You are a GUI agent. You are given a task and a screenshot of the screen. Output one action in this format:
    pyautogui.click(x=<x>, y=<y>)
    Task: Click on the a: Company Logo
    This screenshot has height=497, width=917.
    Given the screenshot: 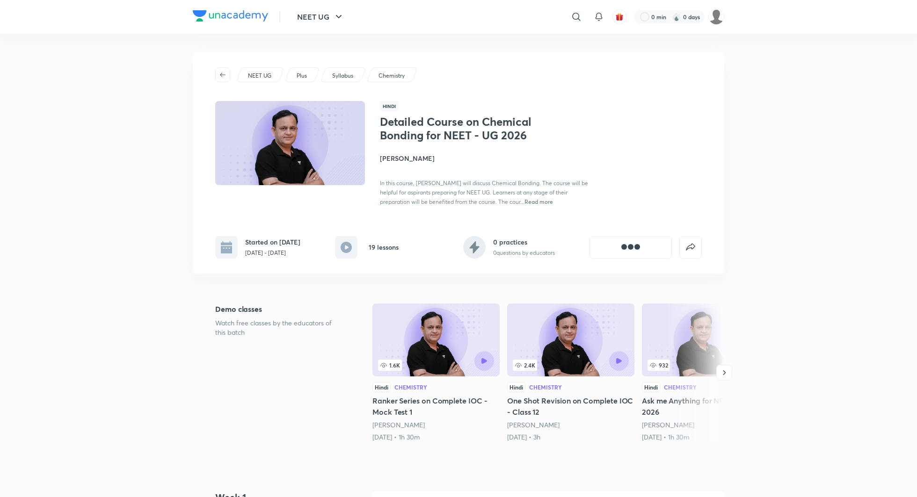 What is the action you would take?
    pyautogui.click(x=230, y=17)
    